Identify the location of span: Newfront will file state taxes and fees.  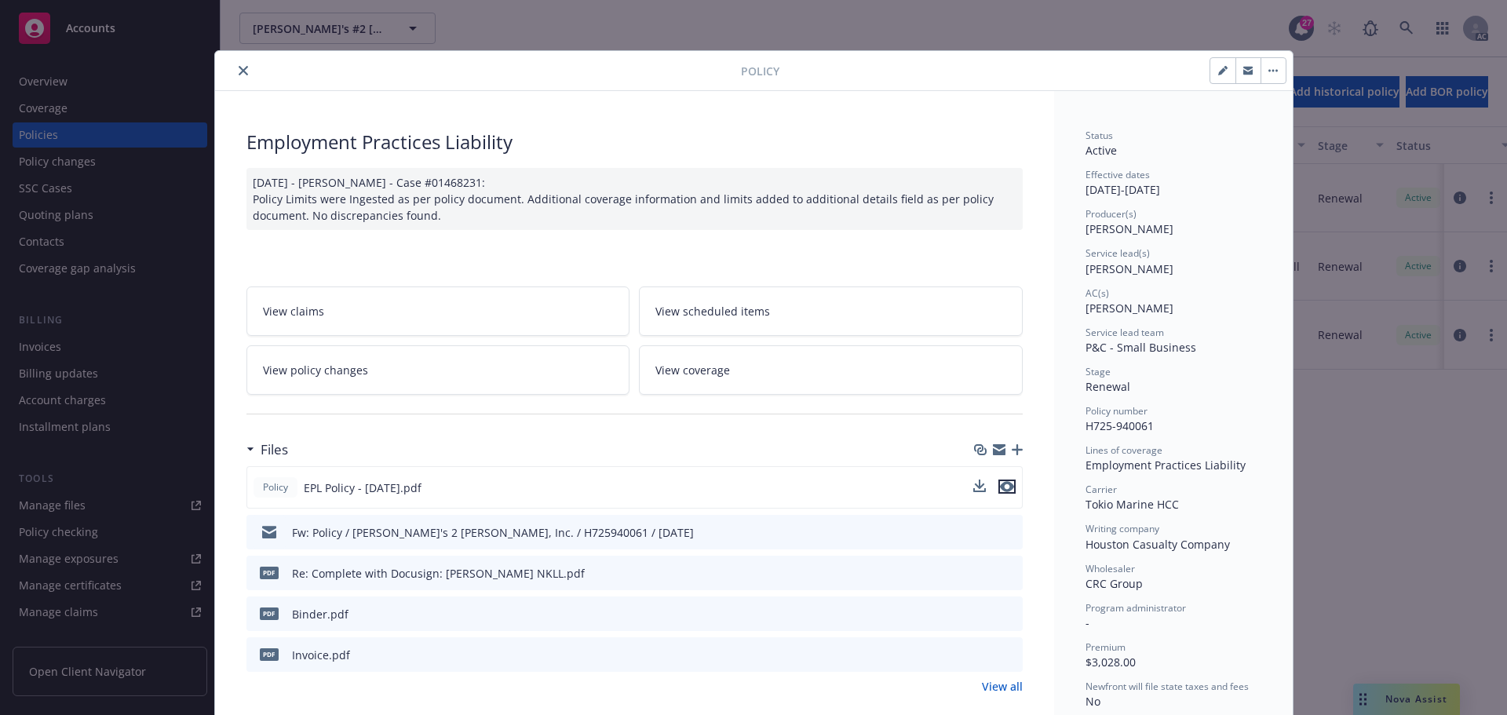
(1167, 686).